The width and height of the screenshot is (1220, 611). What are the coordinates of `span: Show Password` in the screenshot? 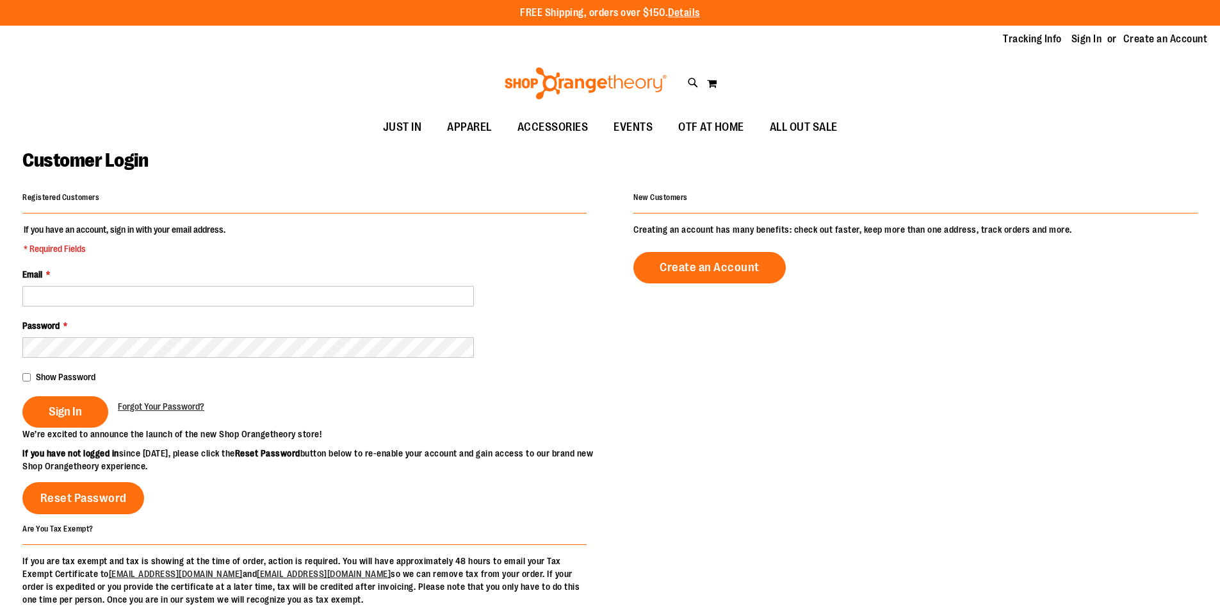 It's located at (65, 377).